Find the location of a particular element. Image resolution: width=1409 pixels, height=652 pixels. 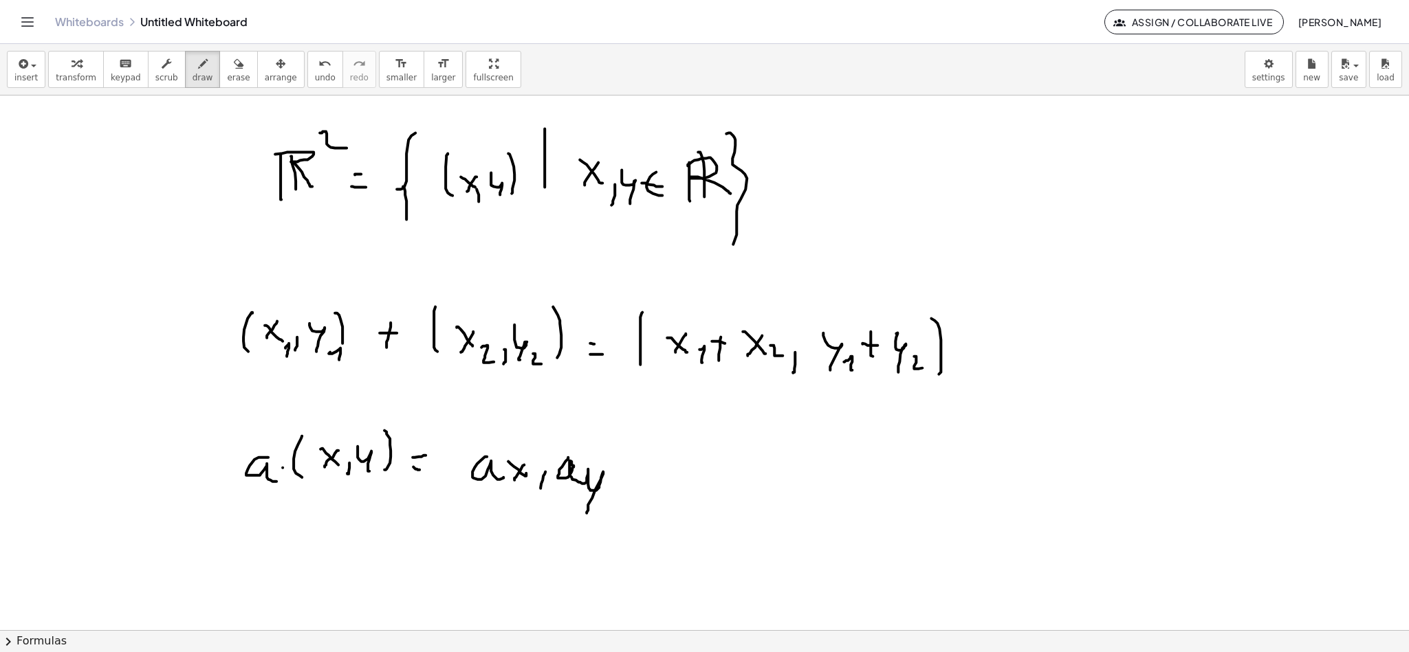

button: redoredo is located at coordinates (359, 69).